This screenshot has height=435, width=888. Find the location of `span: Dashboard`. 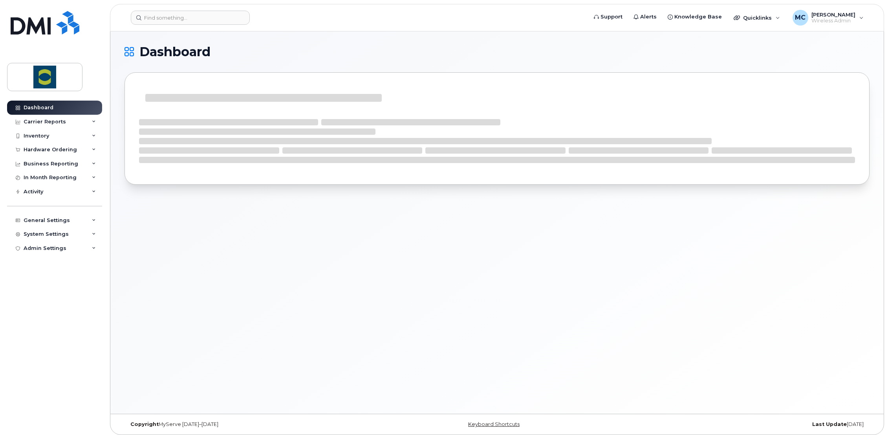

span: Dashboard is located at coordinates (175, 52).